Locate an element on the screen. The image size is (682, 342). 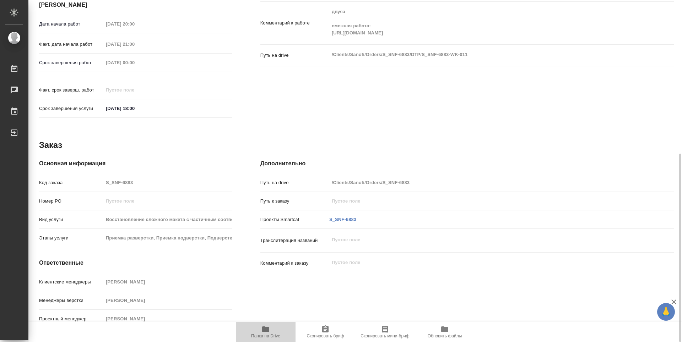
span: Обновить файлы is located at coordinates (445, 336).